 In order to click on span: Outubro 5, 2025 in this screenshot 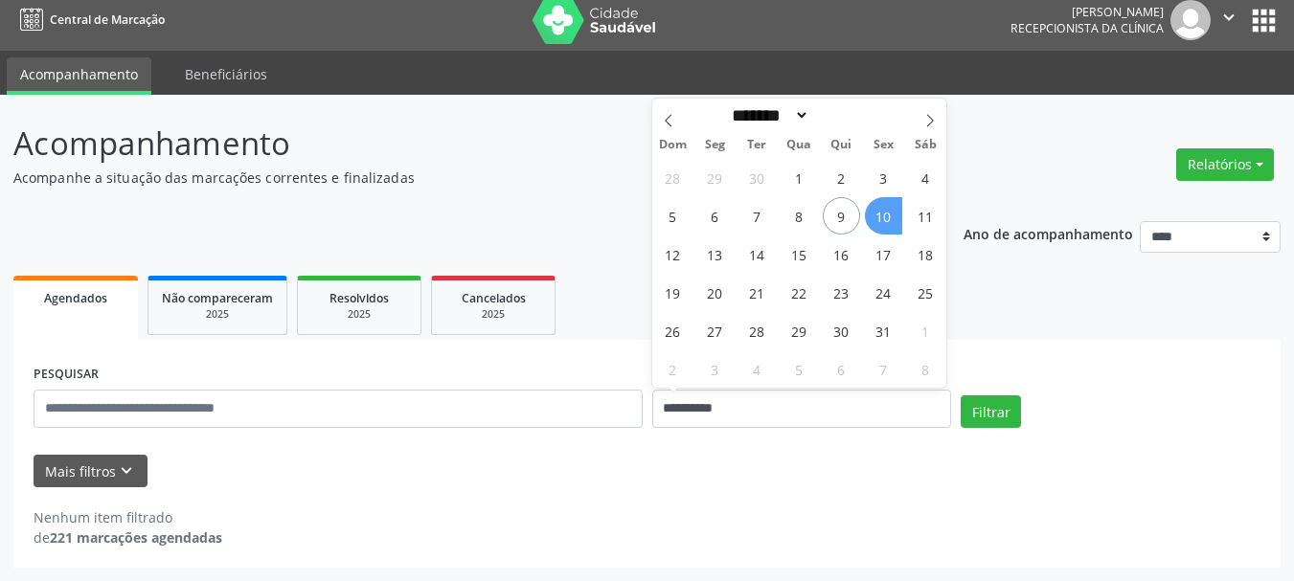, I will do `click(672, 215)`.